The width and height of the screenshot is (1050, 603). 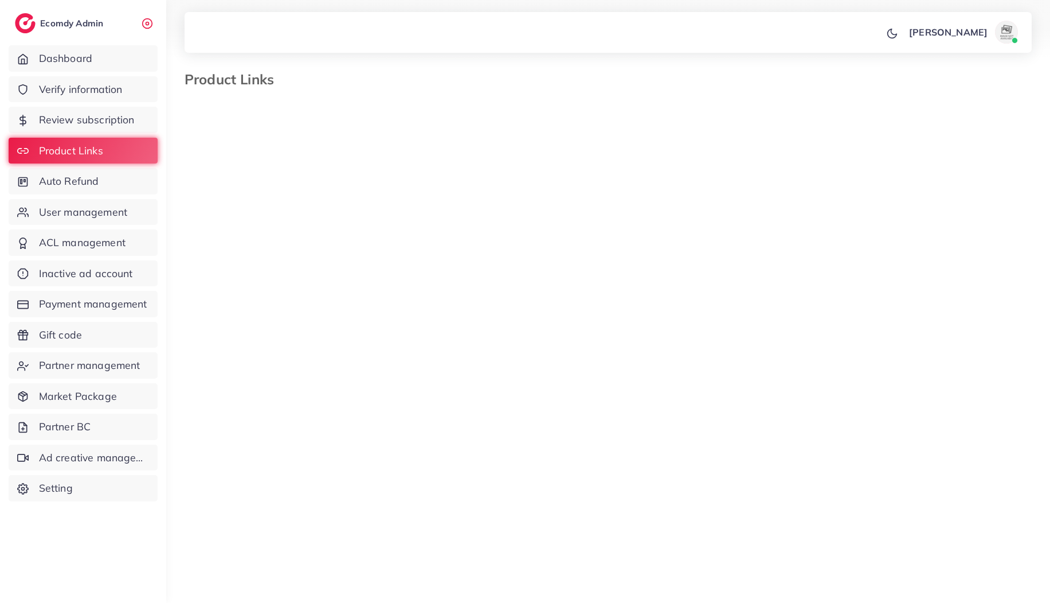 I want to click on a: Payment management, so click(x=83, y=304).